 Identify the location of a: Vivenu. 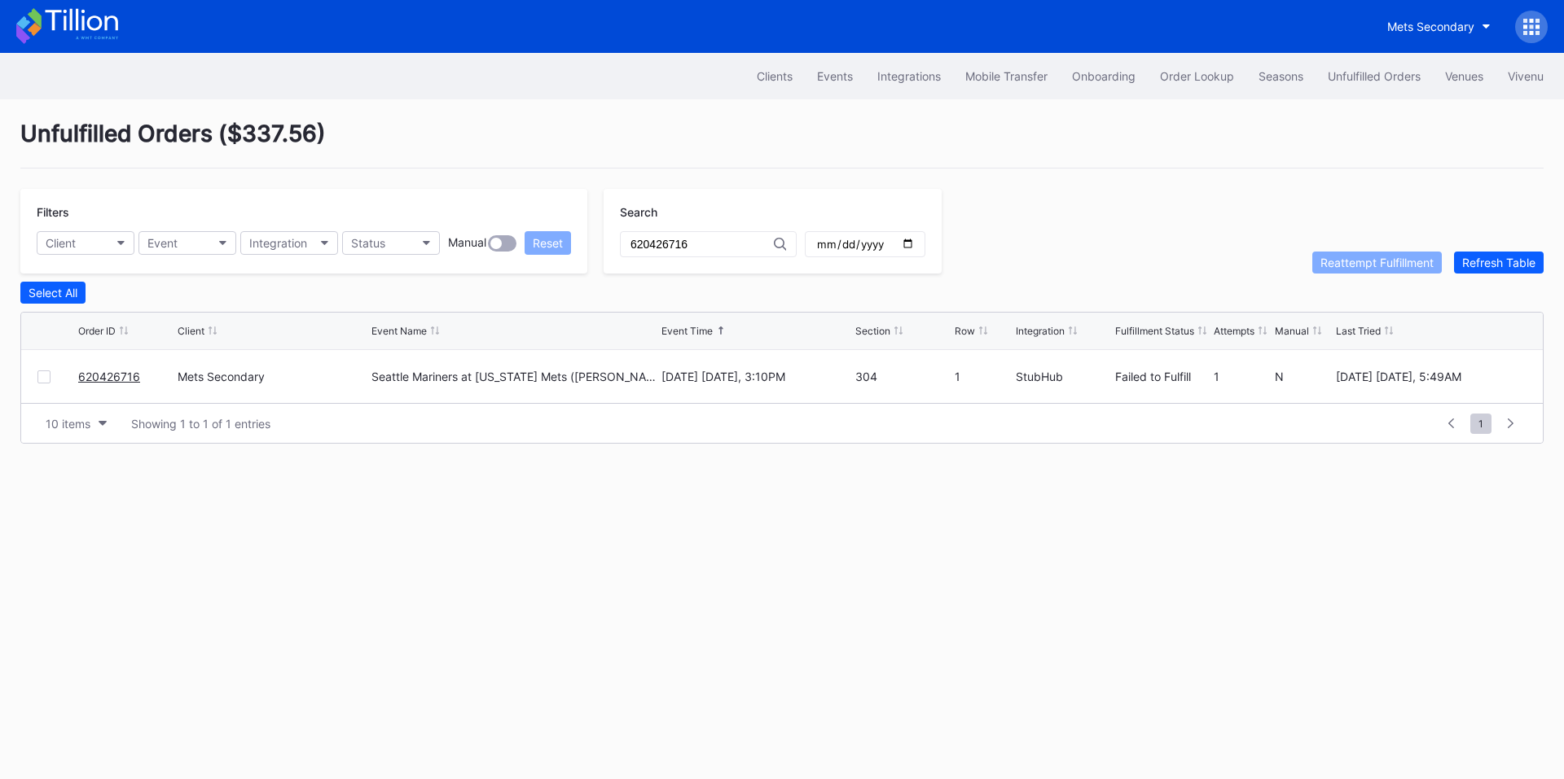
(1525, 76).